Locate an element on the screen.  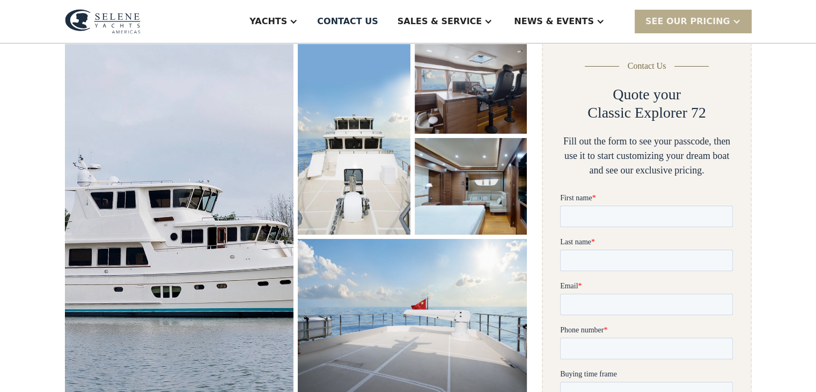
h2: Quote your is located at coordinates (647, 94).